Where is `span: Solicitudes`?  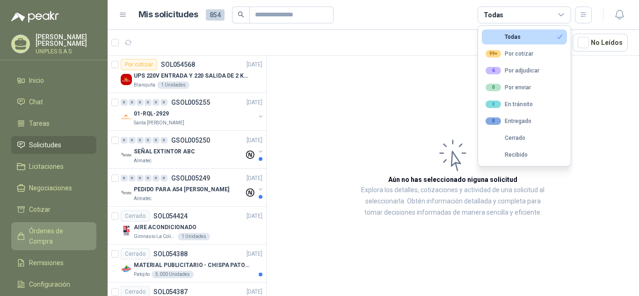
span: Solicitudes is located at coordinates (45, 145).